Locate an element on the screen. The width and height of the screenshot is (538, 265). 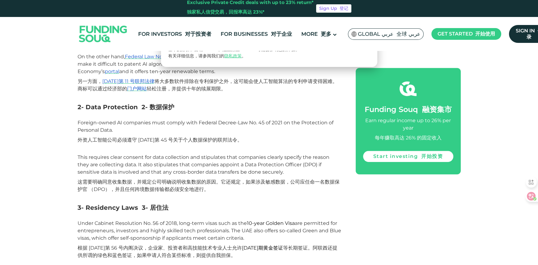
font: 本网站使用 cookie 来增强您的体验。单击“接受”，即表示您同意使用基本的分析和营销 cookie。 is located at coordinates (234, 49).